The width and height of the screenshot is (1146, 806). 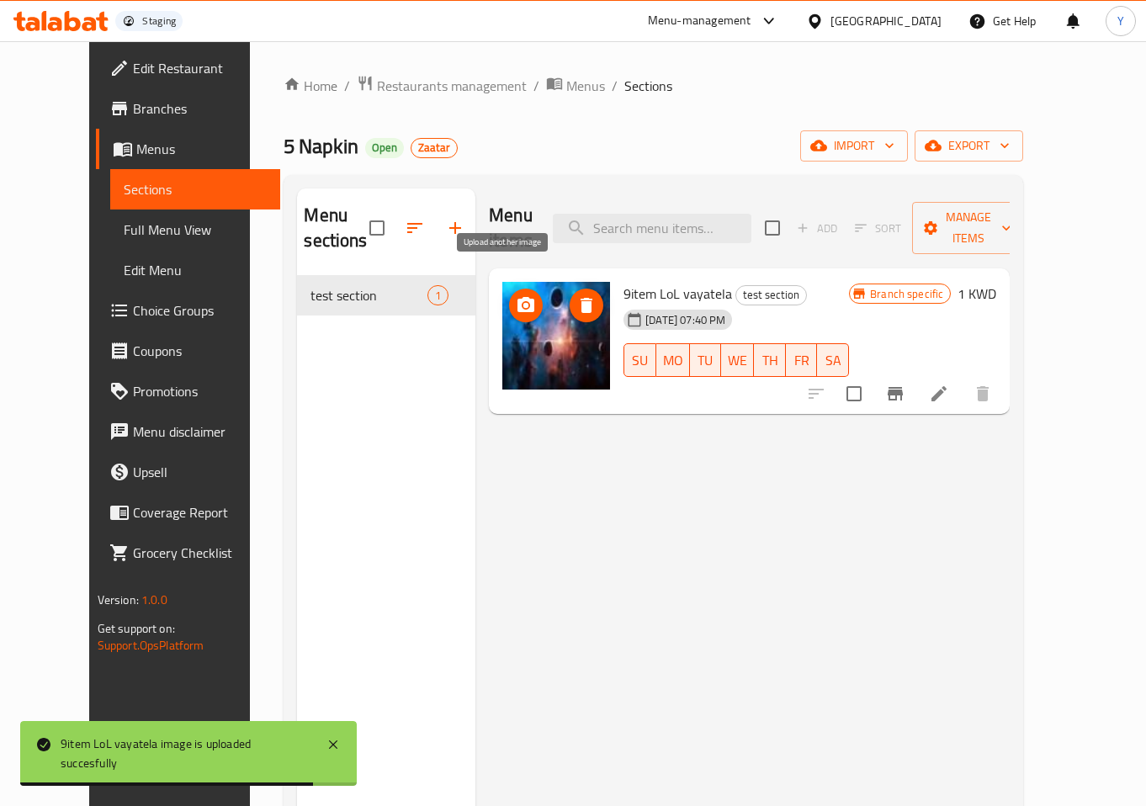 I want to click on button: import, so click(x=854, y=146).